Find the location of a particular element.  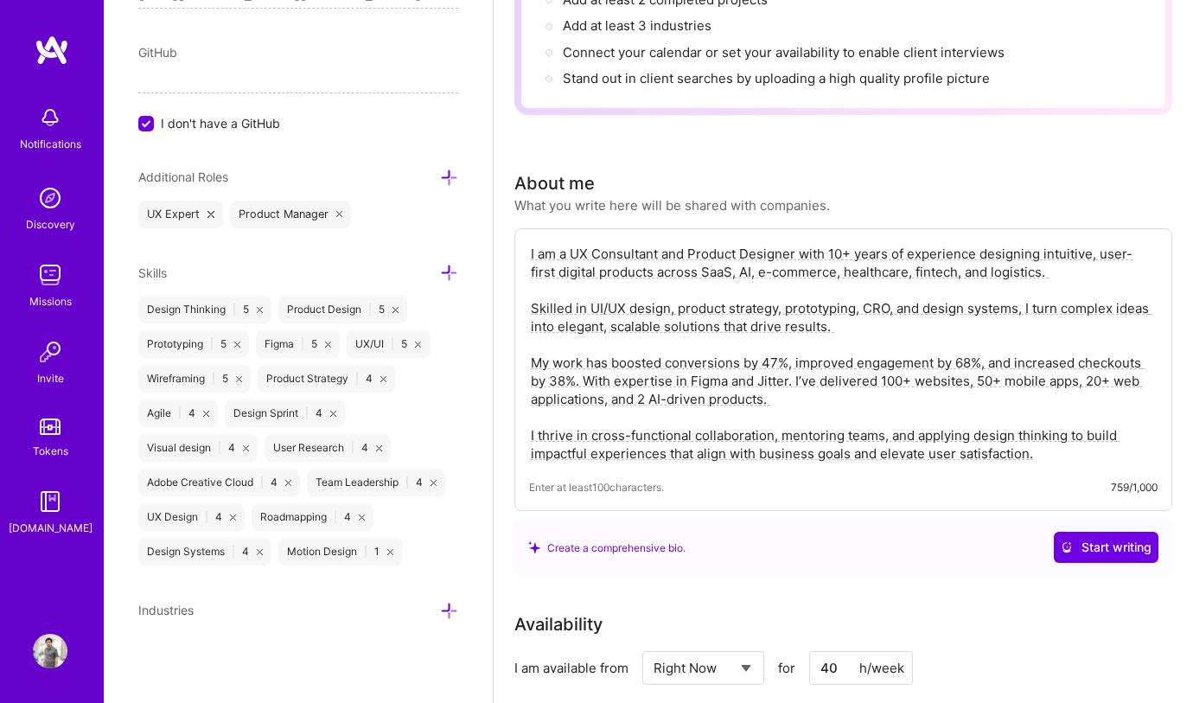

div: Design Sprint 4 is located at coordinates (284, 413).